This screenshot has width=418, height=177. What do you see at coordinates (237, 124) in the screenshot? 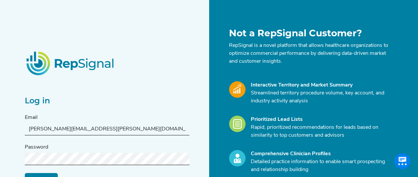
I see `img: Leads_Icon.28e8c528.svg` at bounding box center [237, 124].